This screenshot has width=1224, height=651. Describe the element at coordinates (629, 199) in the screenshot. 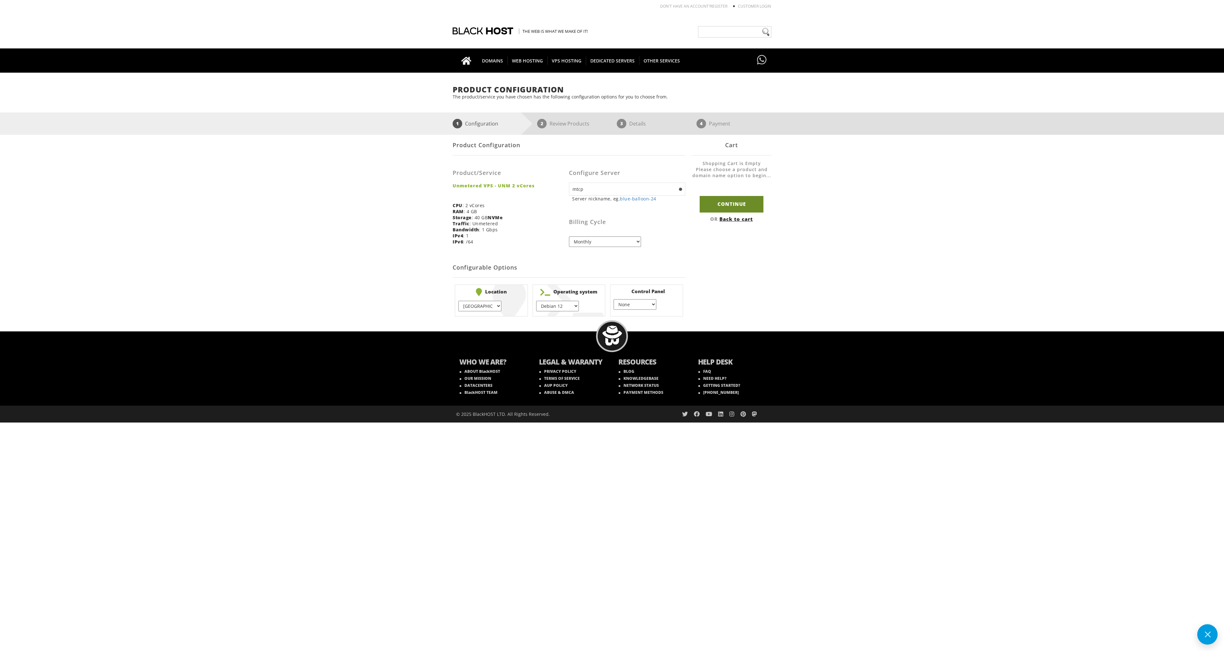

I see `small: Server nickname, eg.` at that location.